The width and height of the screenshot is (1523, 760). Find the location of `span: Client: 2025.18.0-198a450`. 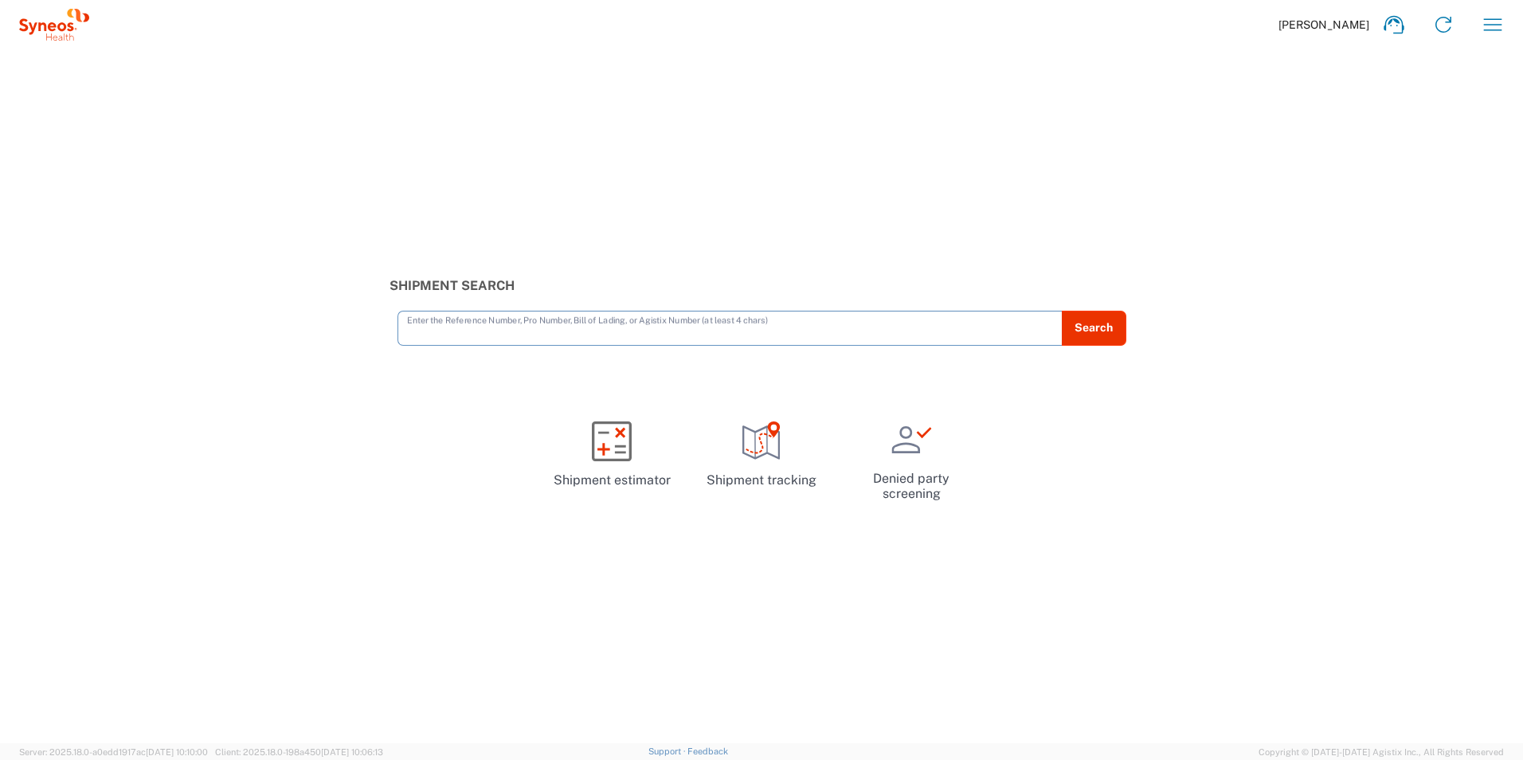

span: Client: 2025.18.0-198a450 is located at coordinates (299, 752).